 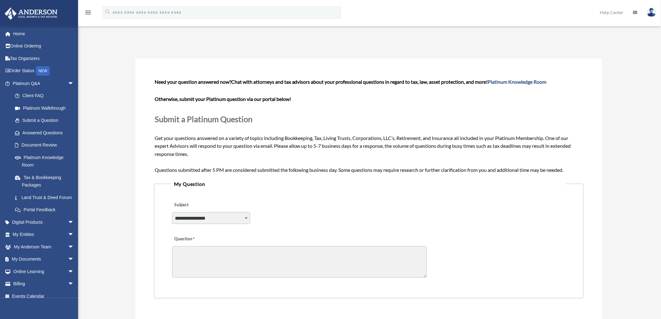 What do you see at coordinates (44, 296) in the screenshot?
I see `a: Events Calendar` at bounding box center [44, 296].